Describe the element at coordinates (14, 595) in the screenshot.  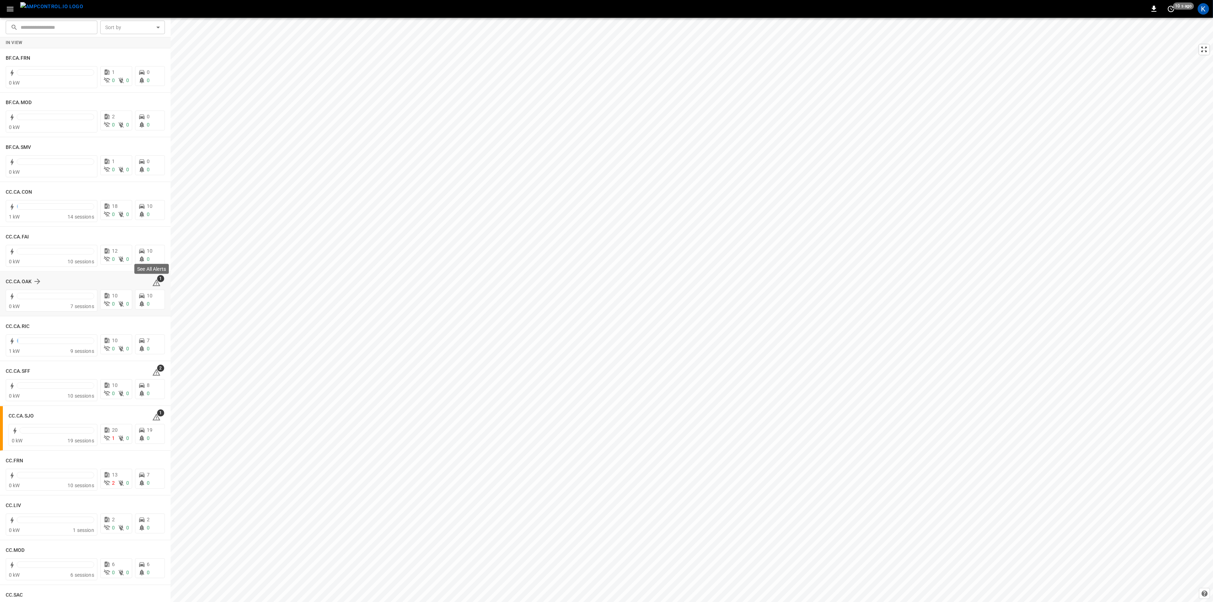
I see `h6: CC.SAC` at that location.